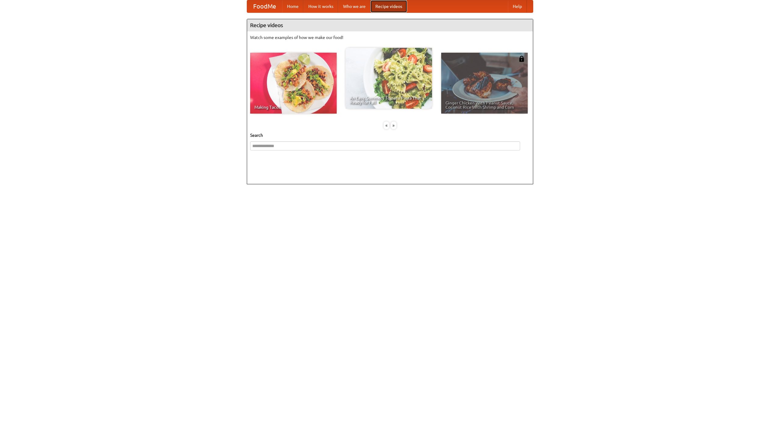 The height and width of the screenshot is (431, 780). What do you see at coordinates (389, 100) in the screenshot?
I see `span: An Easy, Summery Tomato Pasta That's Ready for Fall` at bounding box center [389, 100].